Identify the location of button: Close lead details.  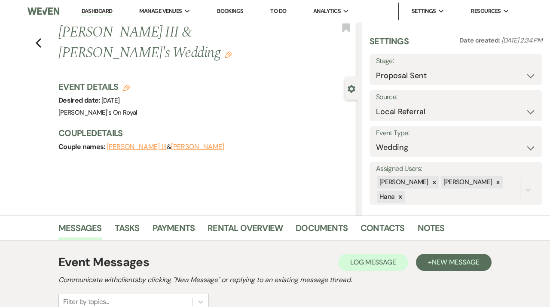
(352, 88).